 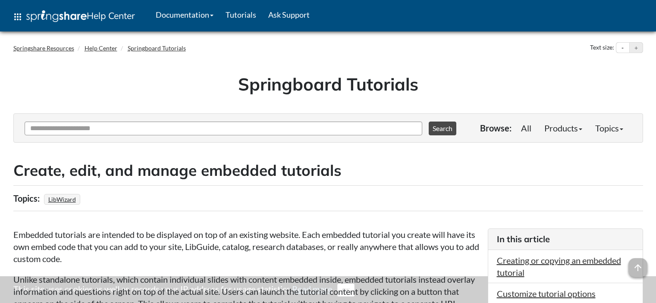 I want to click on a: Tutorials, so click(x=241, y=15).